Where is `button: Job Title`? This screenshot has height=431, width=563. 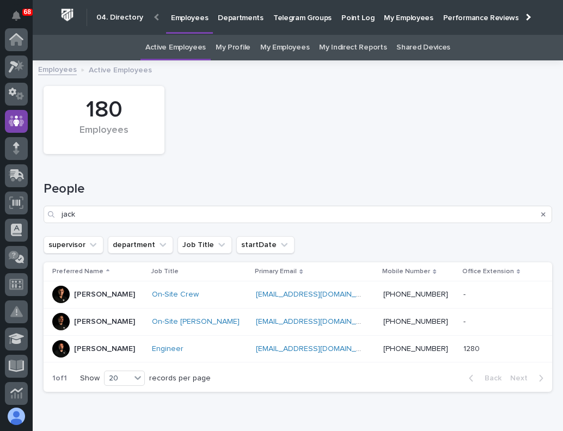
button: Job Title is located at coordinates (205, 245).